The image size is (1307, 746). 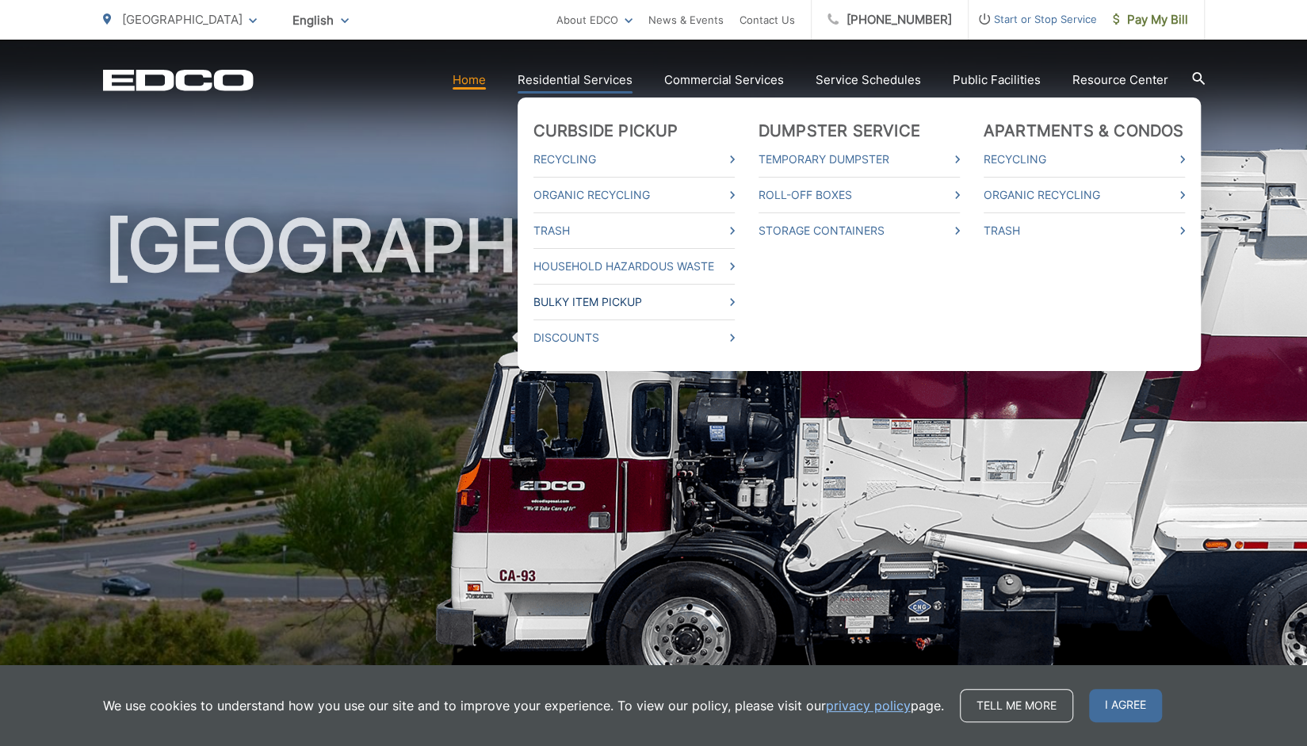 What do you see at coordinates (605, 131) in the screenshot?
I see `a: Curbside Pickup` at bounding box center [605, 131].